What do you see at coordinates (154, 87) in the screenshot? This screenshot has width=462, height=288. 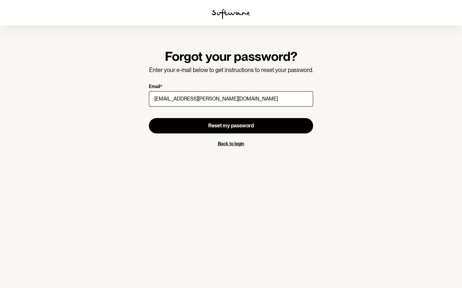 I see `p: Email` at bounding box center [154, 87].